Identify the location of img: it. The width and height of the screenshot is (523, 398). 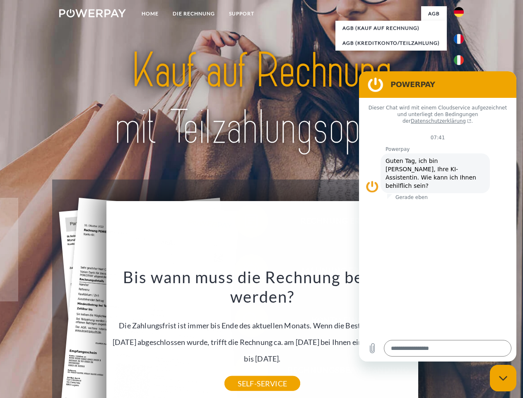
(459, 60).